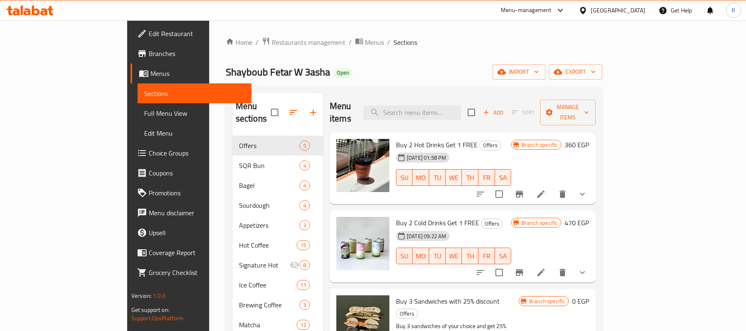 The width and height of the screenshot is (746, 331). What do you see at coordinates (268, 324) in the screenshot?
I see `div: Matcha` at bounding box center [268, 324].